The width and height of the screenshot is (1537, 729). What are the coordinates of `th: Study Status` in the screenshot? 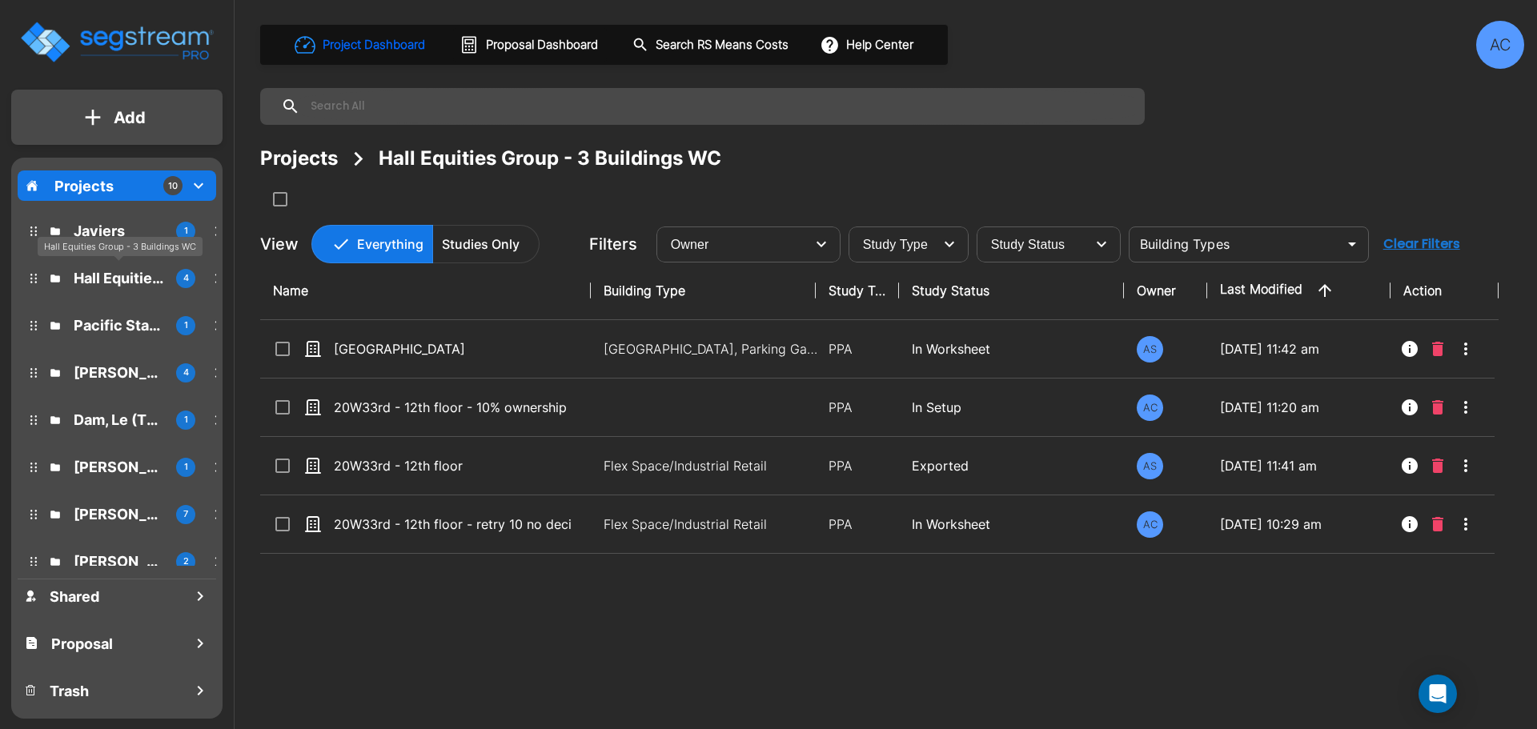 It's located at (1011, 291).